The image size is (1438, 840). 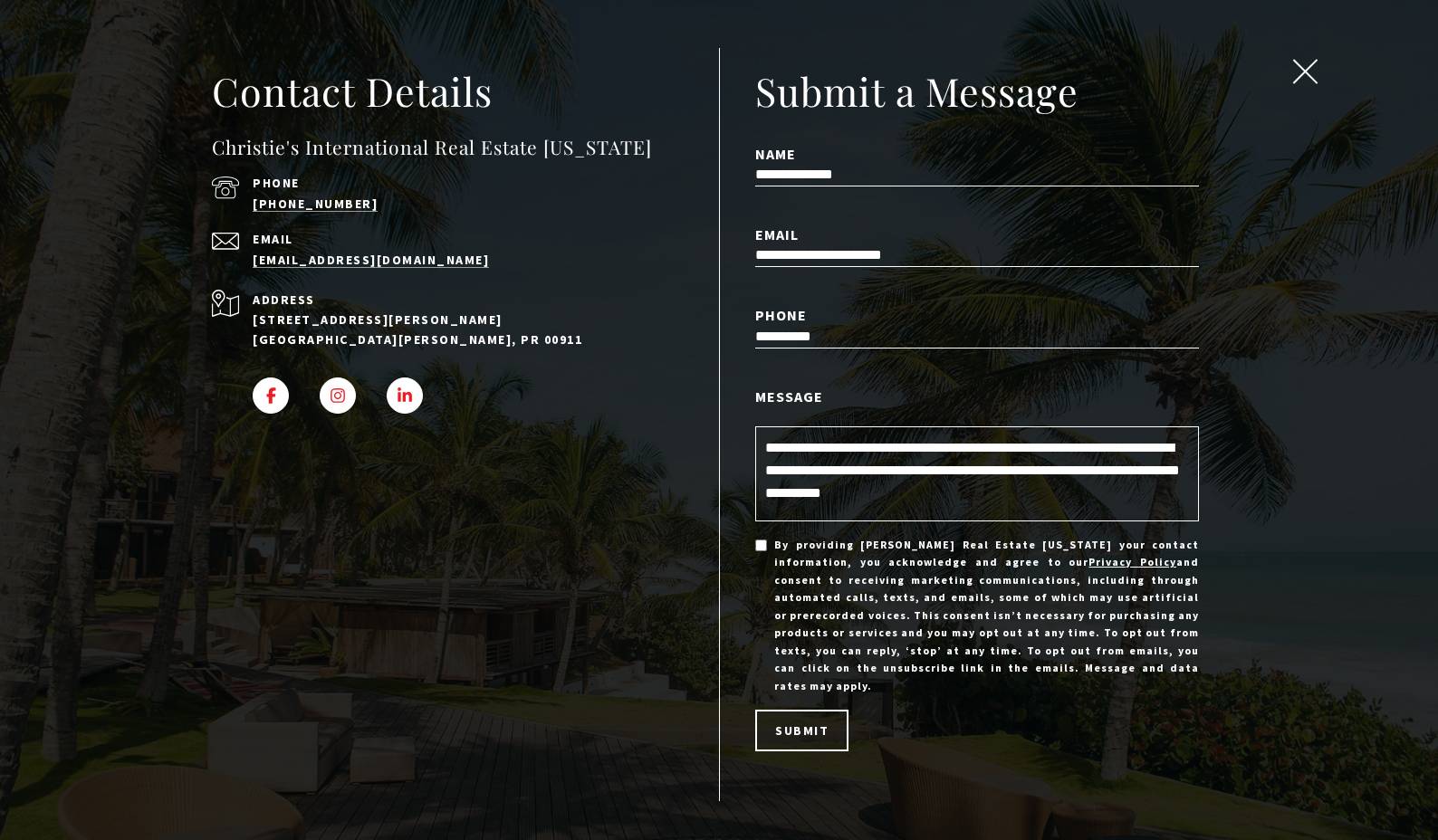 I want to click on button: Submit Submitting Submitted, so click(x=801, y=731).